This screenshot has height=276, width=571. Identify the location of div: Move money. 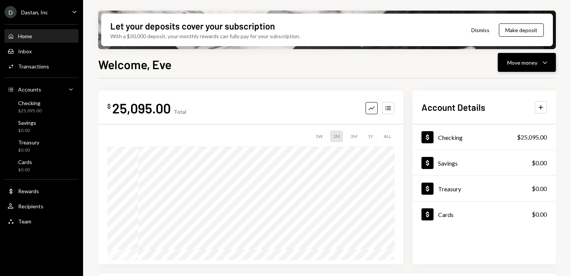
(523, 62).